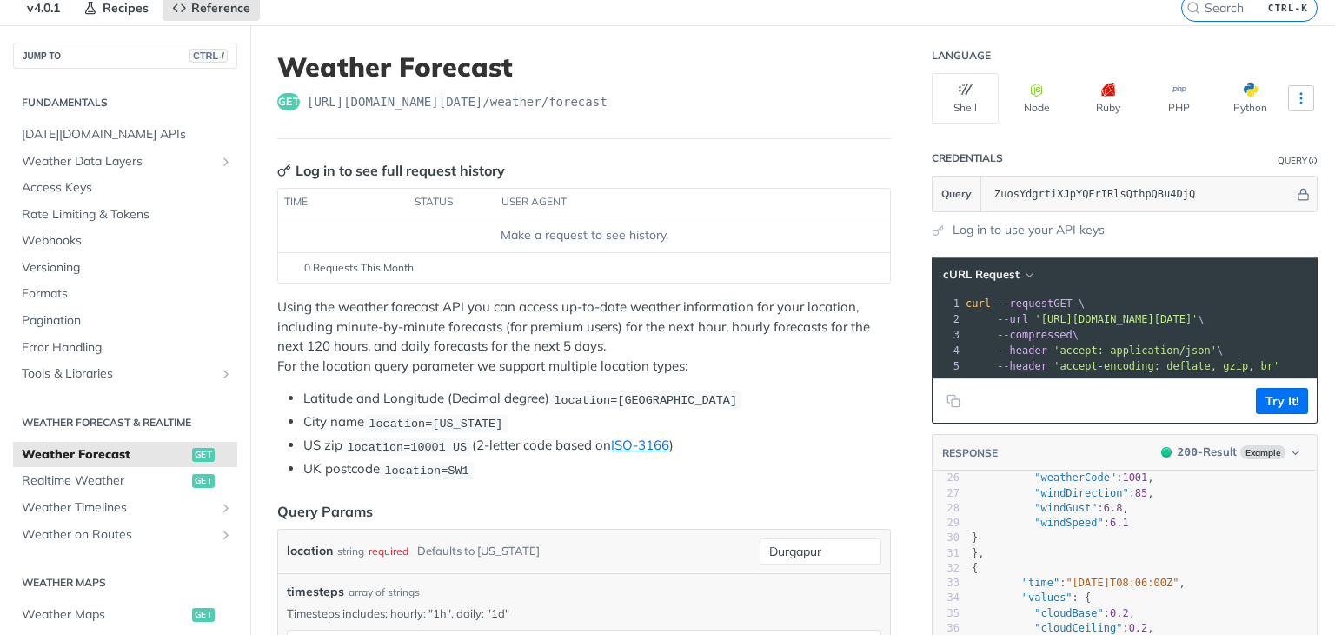  What do you see at coordinates (359, 268) in the screenshot?
I see `span: 0 Requests This Month` at bounding box center [359, 268].